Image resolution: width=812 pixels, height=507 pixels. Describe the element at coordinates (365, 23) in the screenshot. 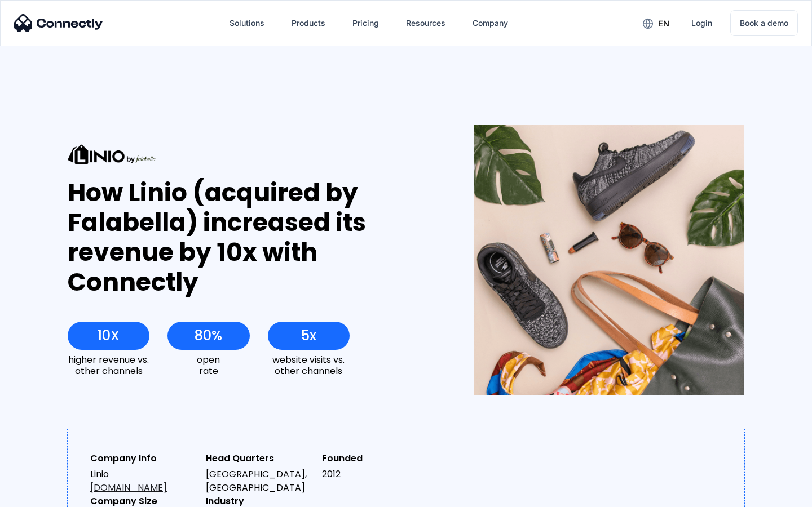

I see `a: Pricing` at that location.